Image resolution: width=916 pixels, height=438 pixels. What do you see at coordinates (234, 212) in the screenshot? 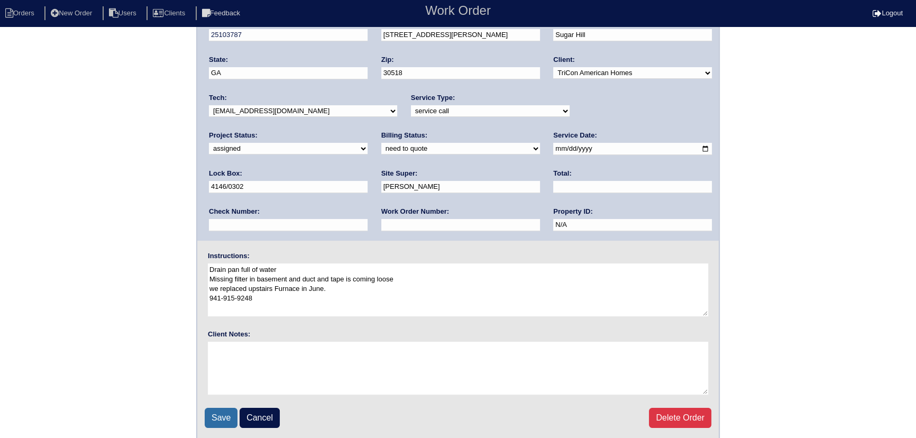
I see `label: Check Number:` at bounding box center [234, 212].